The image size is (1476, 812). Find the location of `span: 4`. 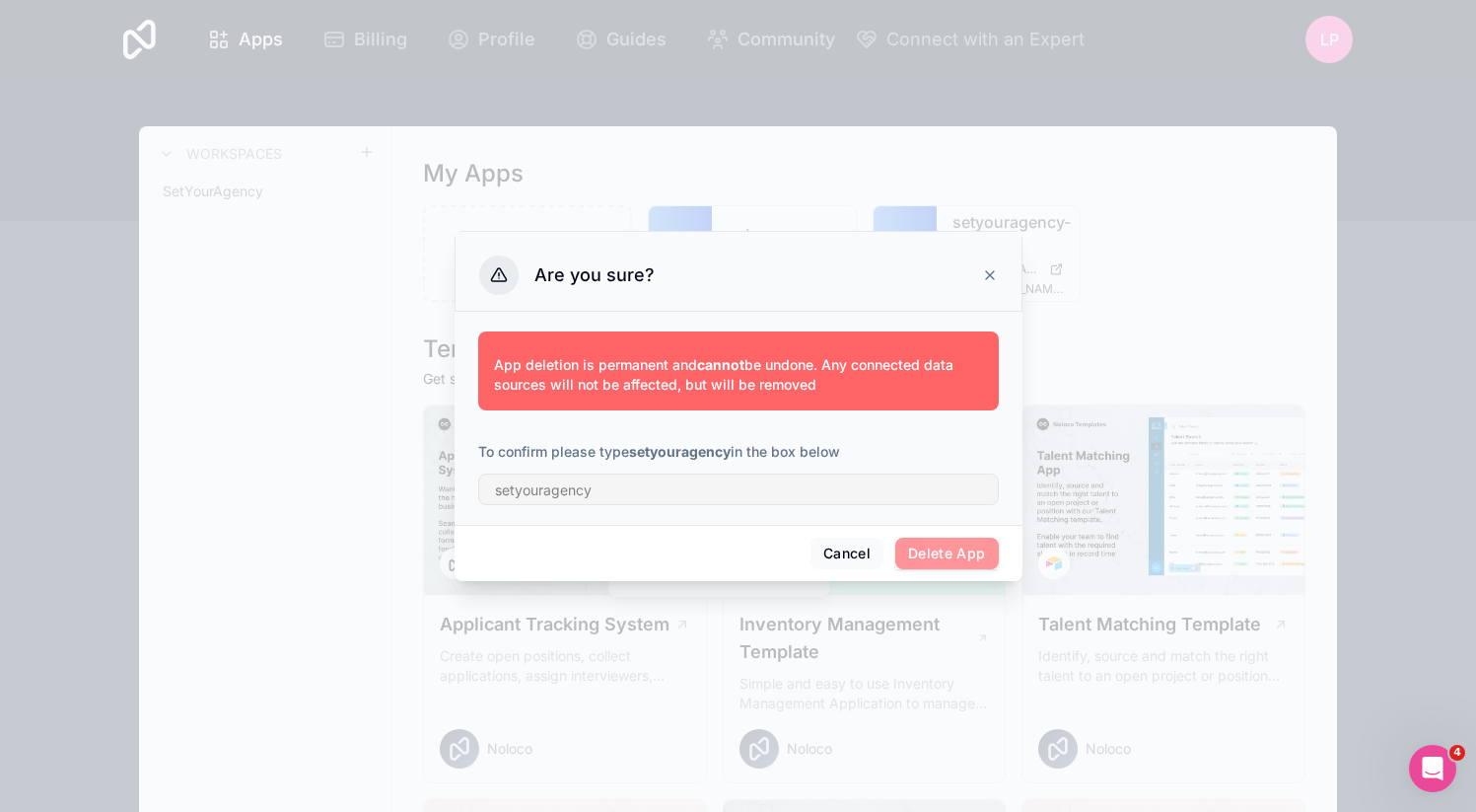

span: 4 is located at coordinates (1457, 753).